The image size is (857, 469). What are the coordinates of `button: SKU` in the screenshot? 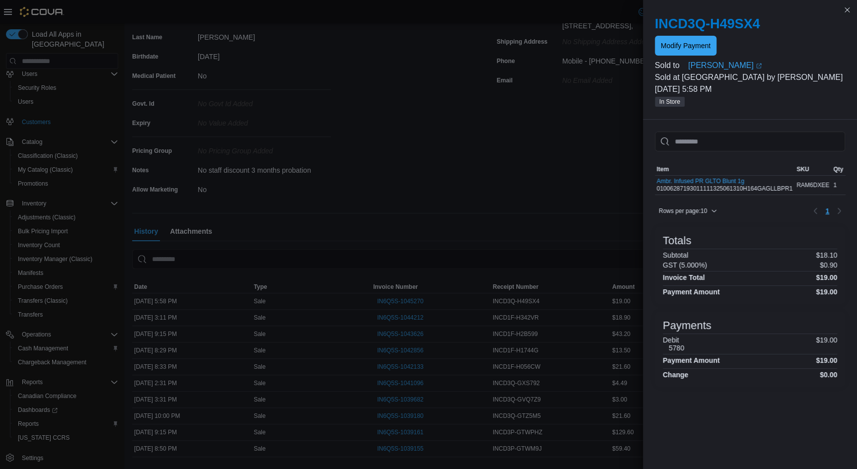 It's located at (812, 169).